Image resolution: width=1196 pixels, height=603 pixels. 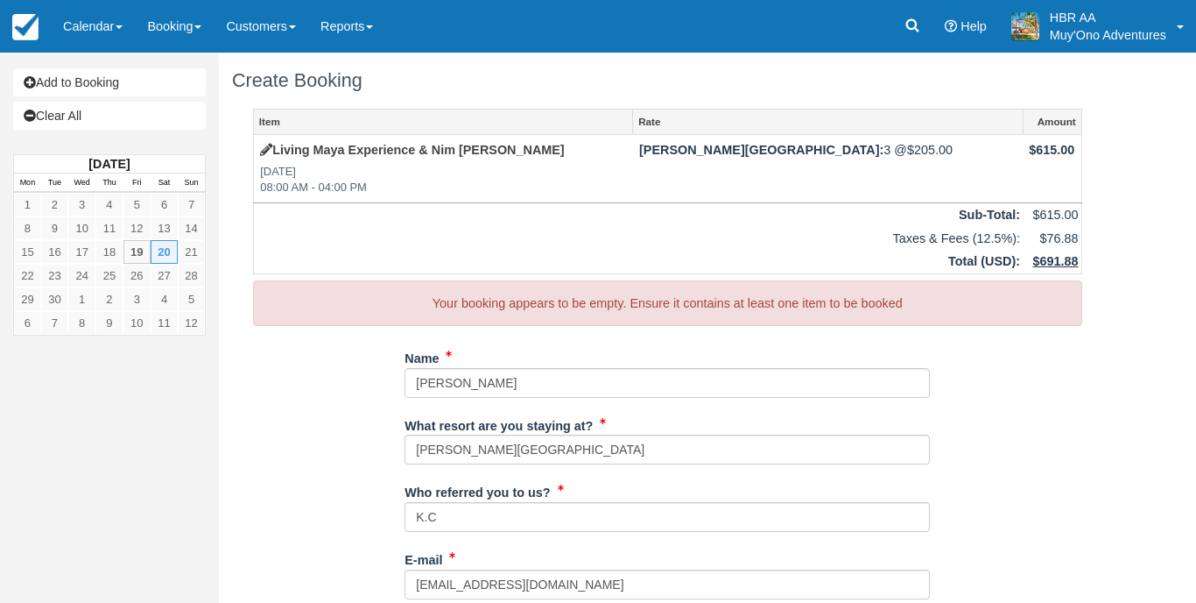 What do you see at coordinates (27, 251) in the screenshot?
I see `a: 15` at bounding box center [27, 251].